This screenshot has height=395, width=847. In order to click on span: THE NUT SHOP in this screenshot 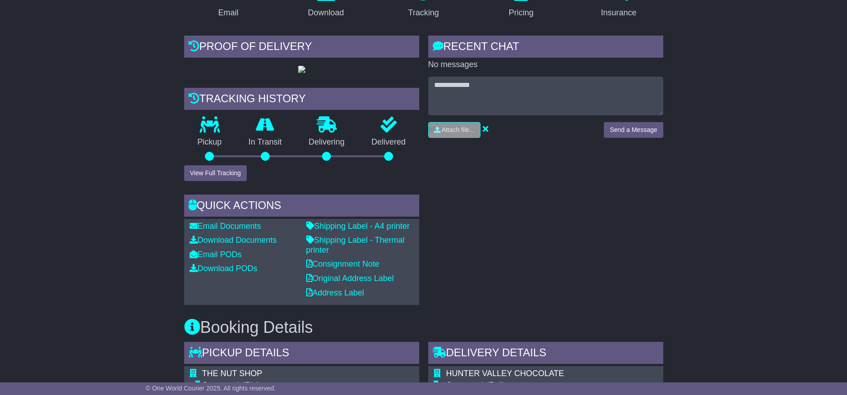, I will do `click(232, 373)`.